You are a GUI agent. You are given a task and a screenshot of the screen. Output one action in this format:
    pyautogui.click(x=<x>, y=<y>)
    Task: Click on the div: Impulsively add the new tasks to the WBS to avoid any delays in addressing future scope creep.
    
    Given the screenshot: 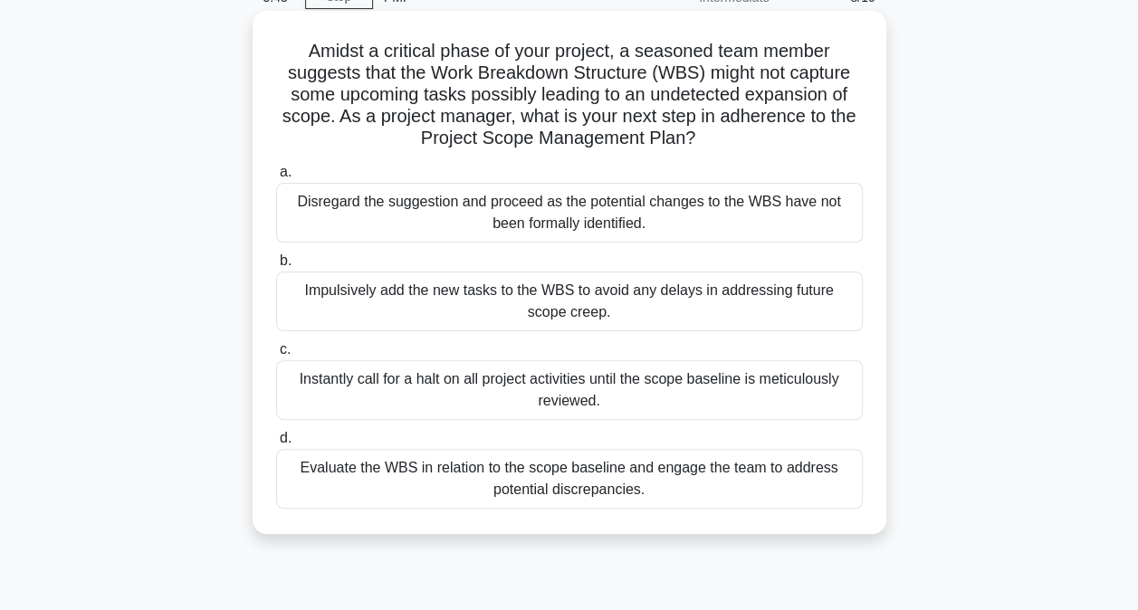 What is the action you would take?
    pyautogui.click(x=570, y=302)
    